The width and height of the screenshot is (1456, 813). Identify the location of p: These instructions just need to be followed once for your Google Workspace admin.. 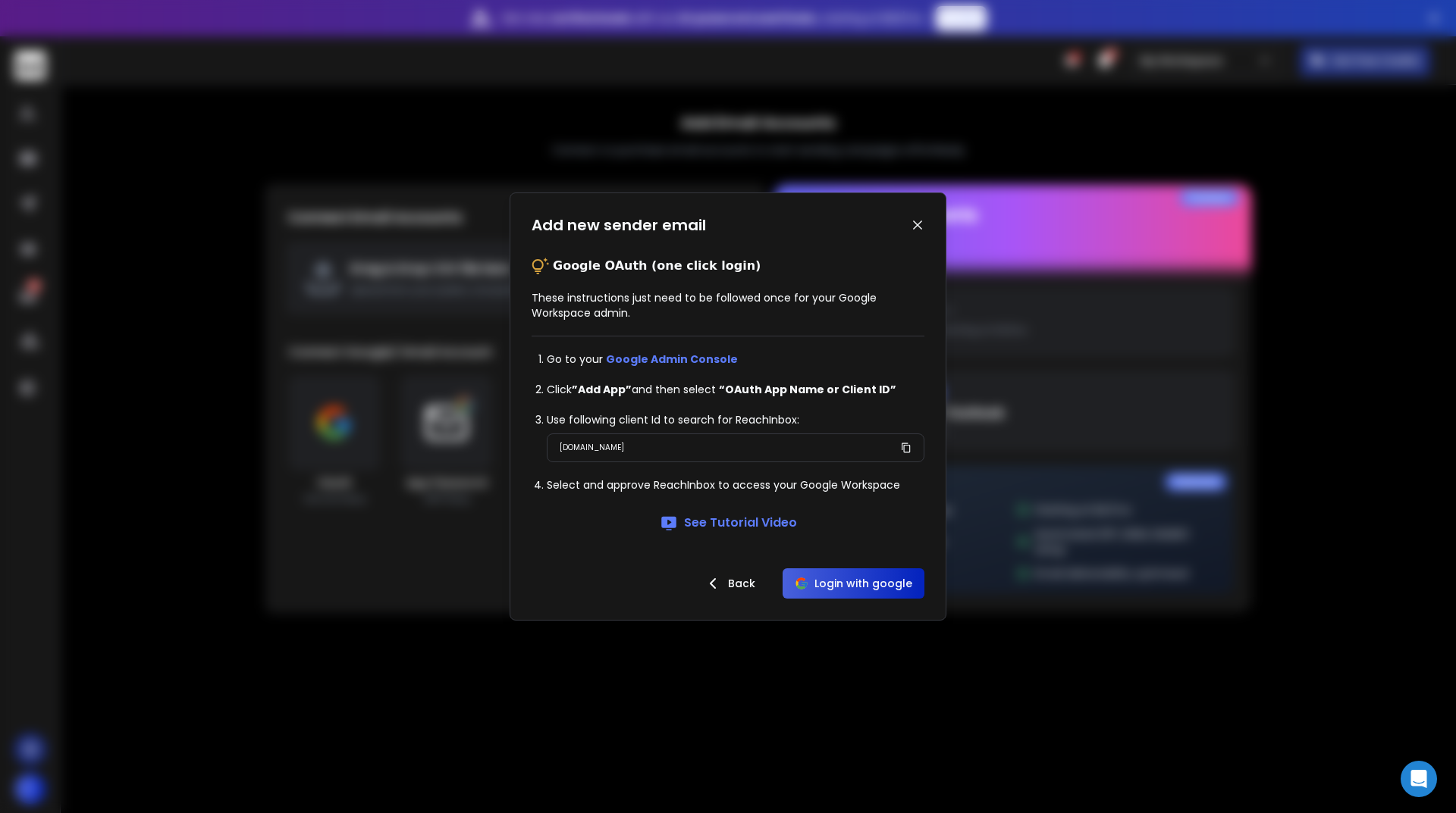
(728, 306).